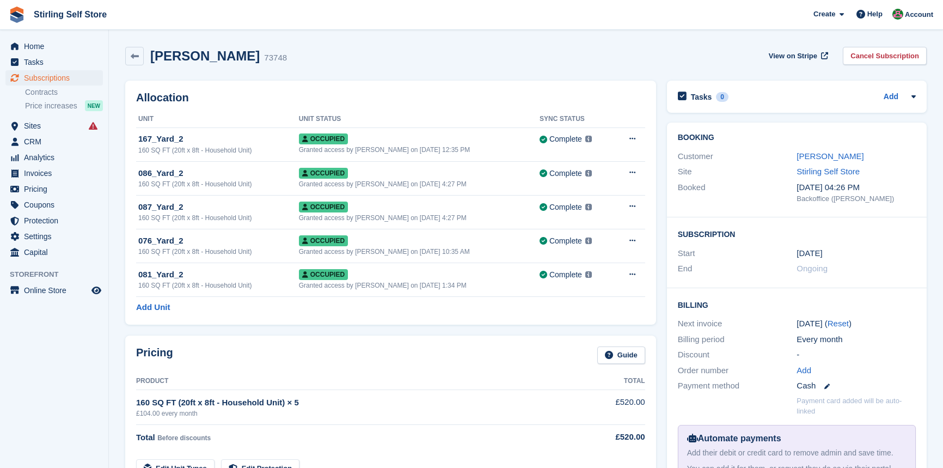 The image size is (943, 468). Describe the element at coordinates (94, 106) in the screenshot. I see `div: NEW` at that location.